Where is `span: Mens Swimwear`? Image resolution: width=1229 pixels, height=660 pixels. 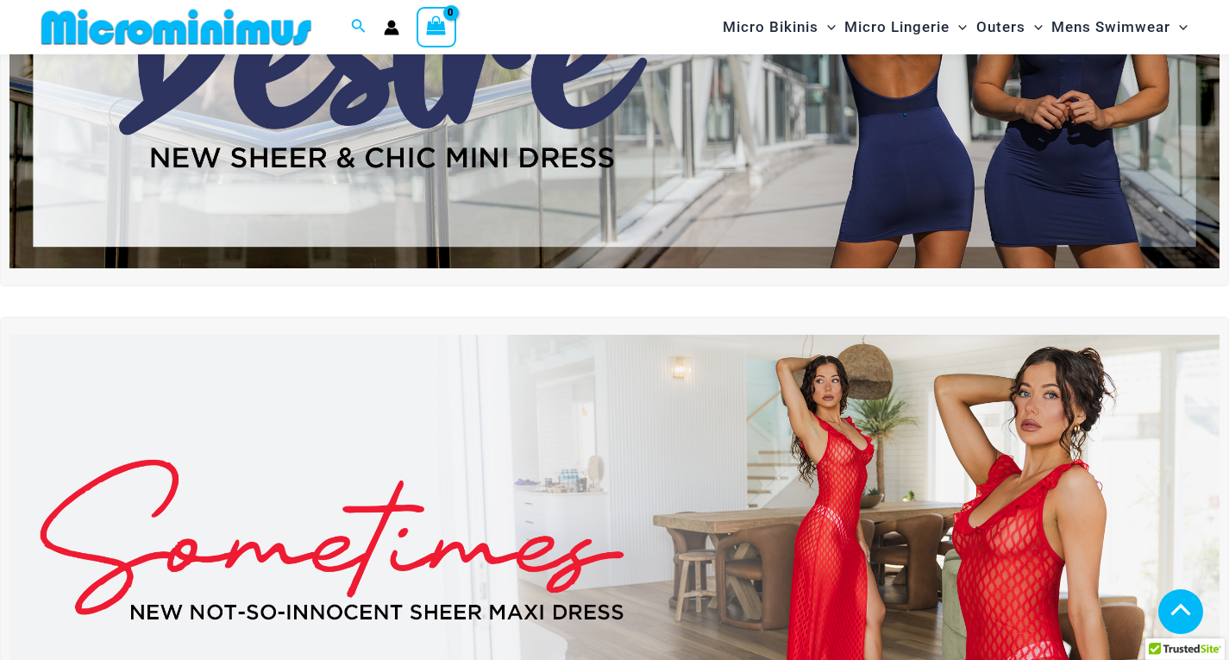 span: Mens Swimwear is located at coordinates (1111, 27).